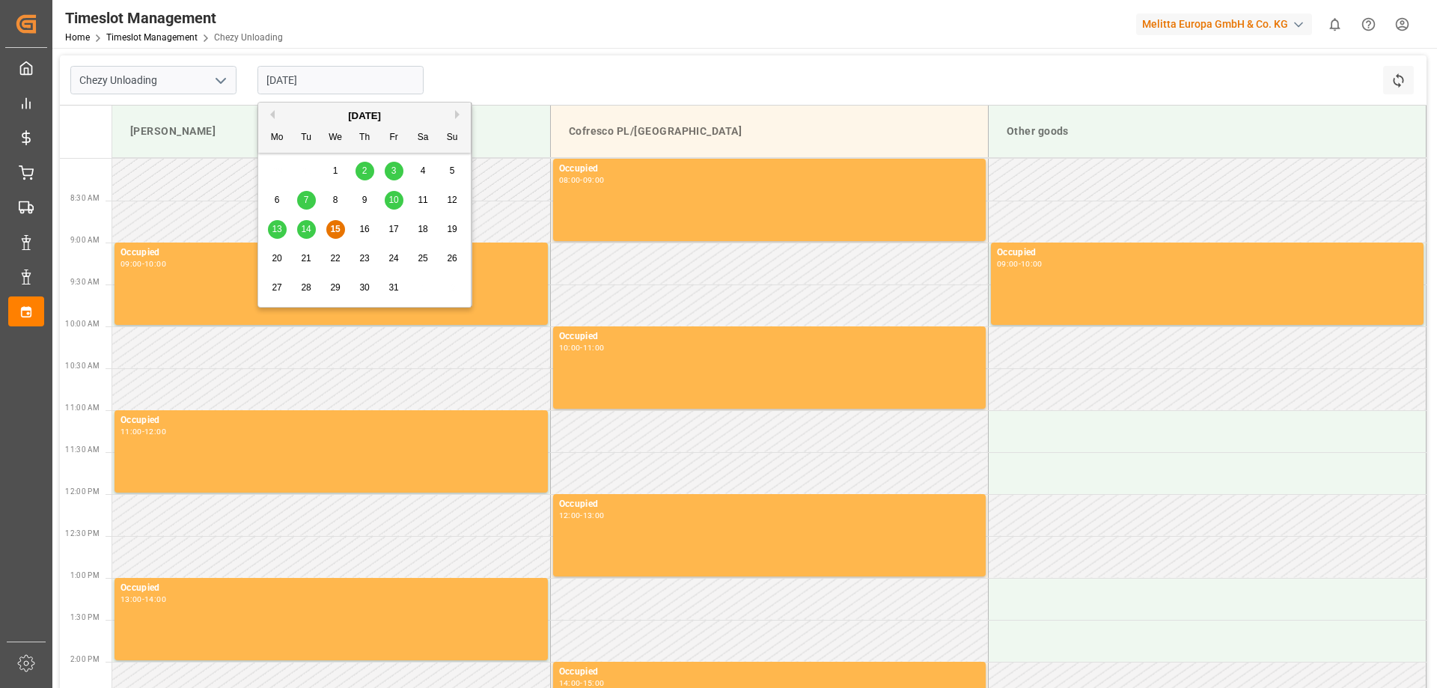 Image resolution: width=1437 pixels, height=688 pixels. What do you see at coordinates (131, 431) in the screenshot?
I see `div: 11:00` at bounding box center [131, 431].